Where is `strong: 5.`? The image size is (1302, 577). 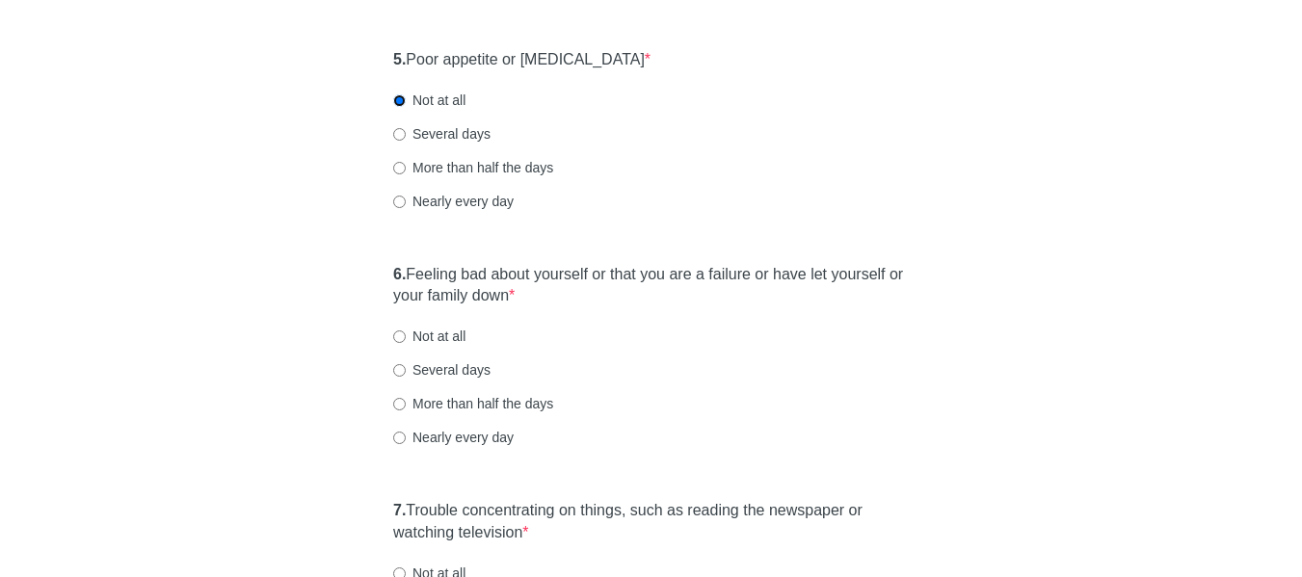
strong: 5. is located at coordinates (399, 59).